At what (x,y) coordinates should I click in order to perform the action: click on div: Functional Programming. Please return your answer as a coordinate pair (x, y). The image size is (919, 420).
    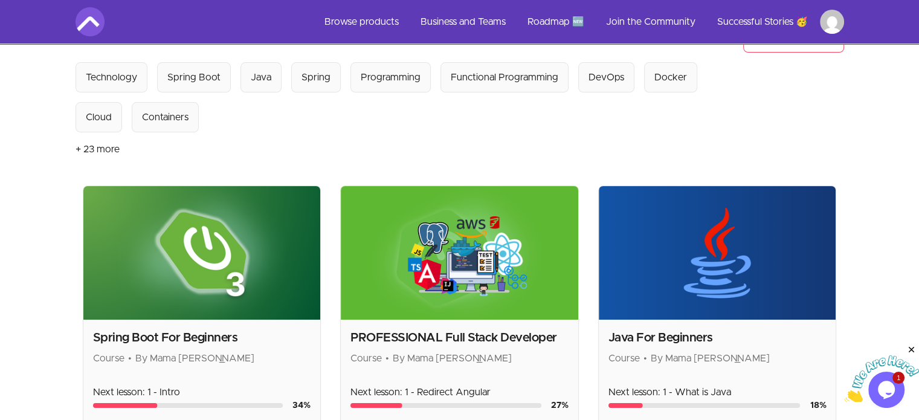
    Looking at the image, I should click on (504, 77).